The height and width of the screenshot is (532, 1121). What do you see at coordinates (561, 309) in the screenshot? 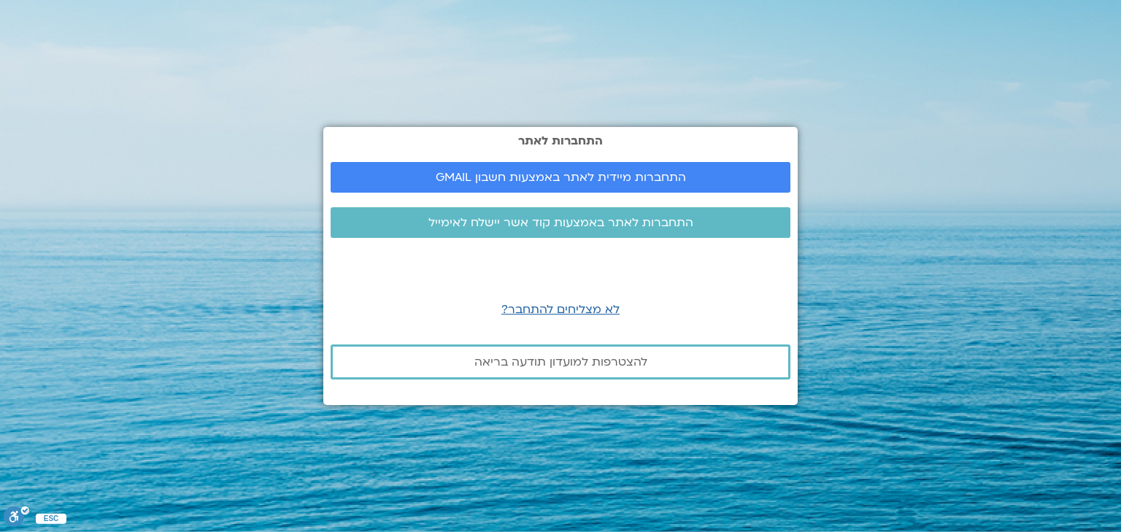
I see `span: לא מצליחים להתחבר?` at bounding box center [561, 309].